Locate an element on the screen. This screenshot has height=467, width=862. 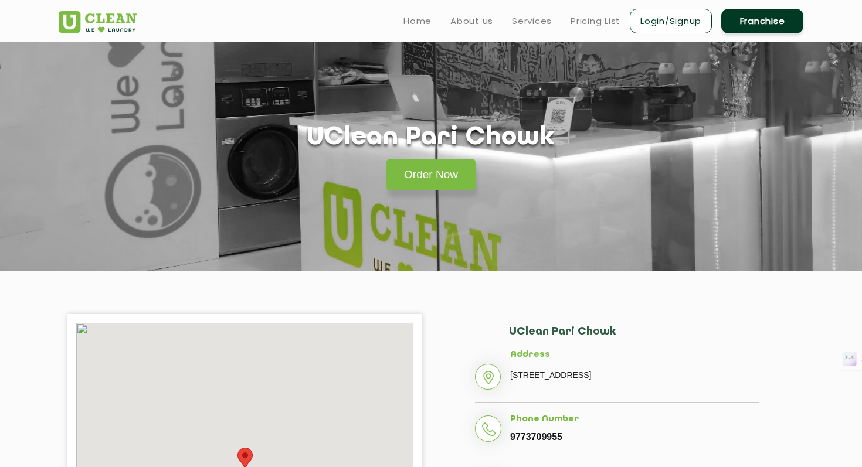
h5: Phone Number is located at coordinates (634, 420).